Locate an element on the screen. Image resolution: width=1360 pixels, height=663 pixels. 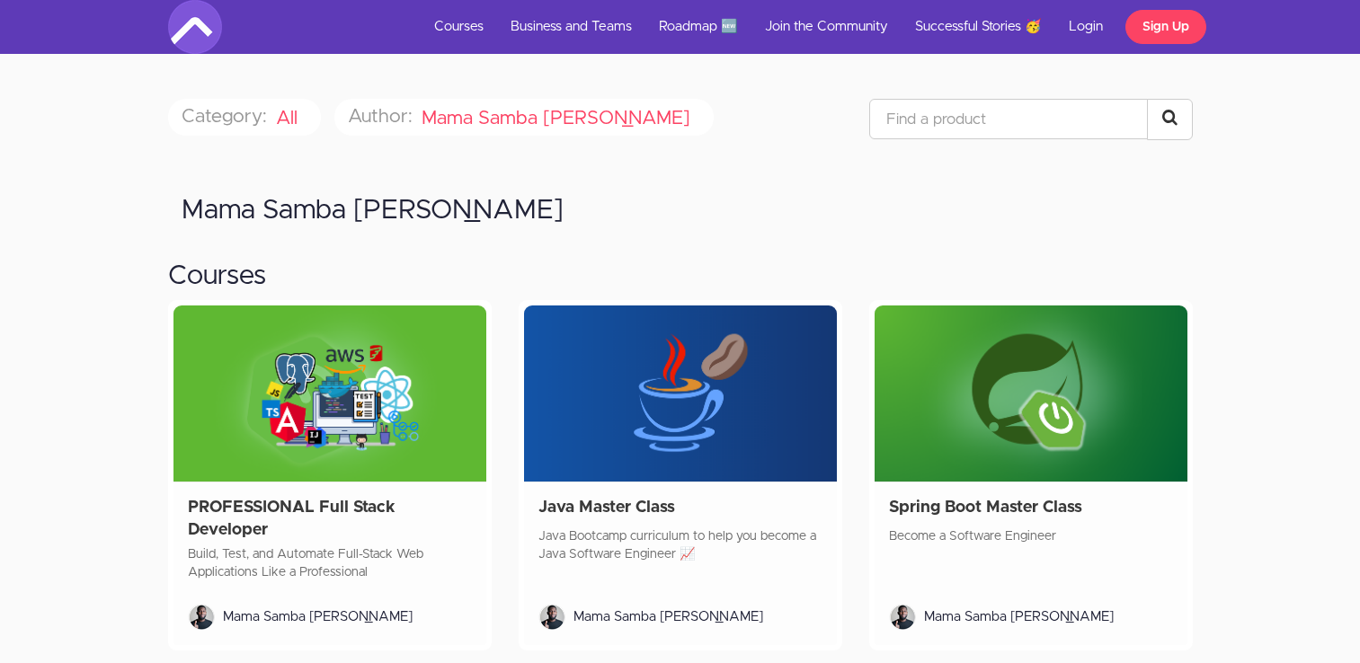
div: PROFESSIONAL Full Stack Developer is located at coordinates (330, 511).